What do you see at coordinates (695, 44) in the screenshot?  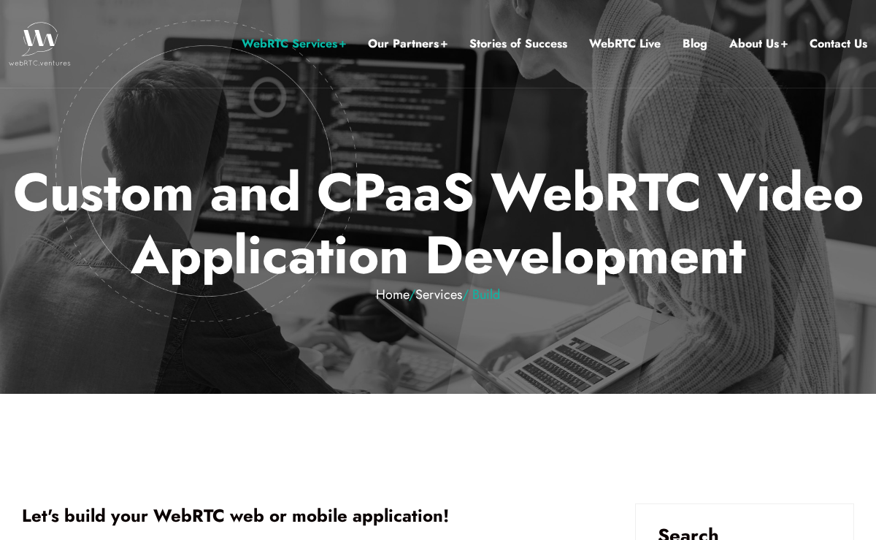 I see `a: Blog` at bounding box center [695, 44].